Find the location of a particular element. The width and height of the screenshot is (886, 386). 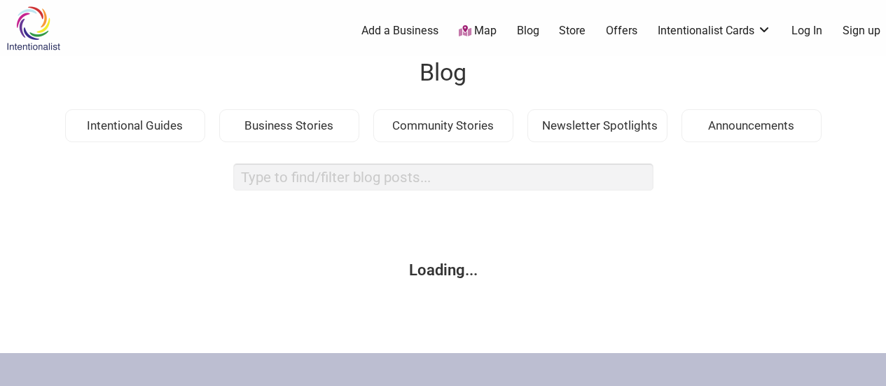

div: Business Stories is located at coordinates (289, 126).